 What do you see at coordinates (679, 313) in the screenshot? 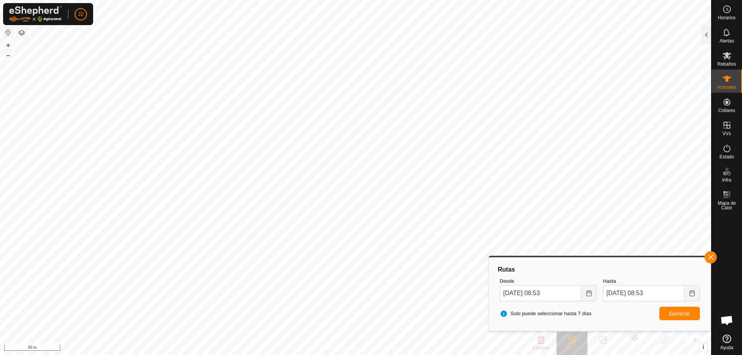
I see `button: Generar` at bounding box center [679, 313].